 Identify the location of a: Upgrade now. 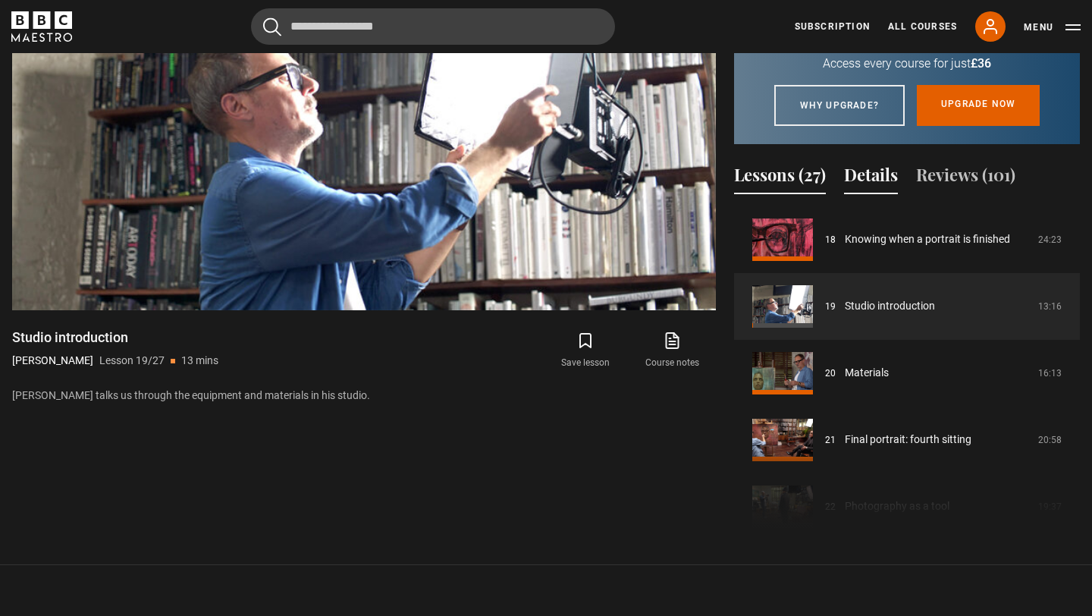
(978, 105).